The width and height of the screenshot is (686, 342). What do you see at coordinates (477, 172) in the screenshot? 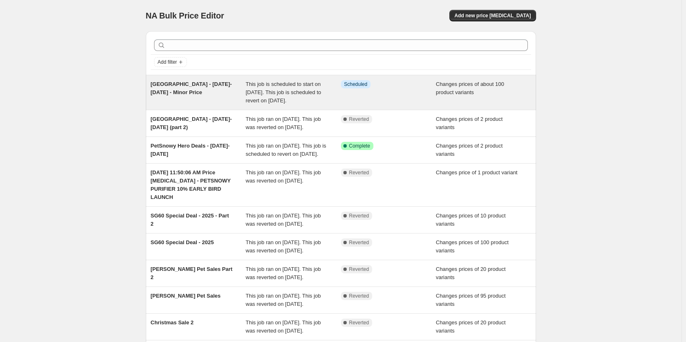
I see `span: Changes price of 1 product variant` at bounding box center [477, 172].